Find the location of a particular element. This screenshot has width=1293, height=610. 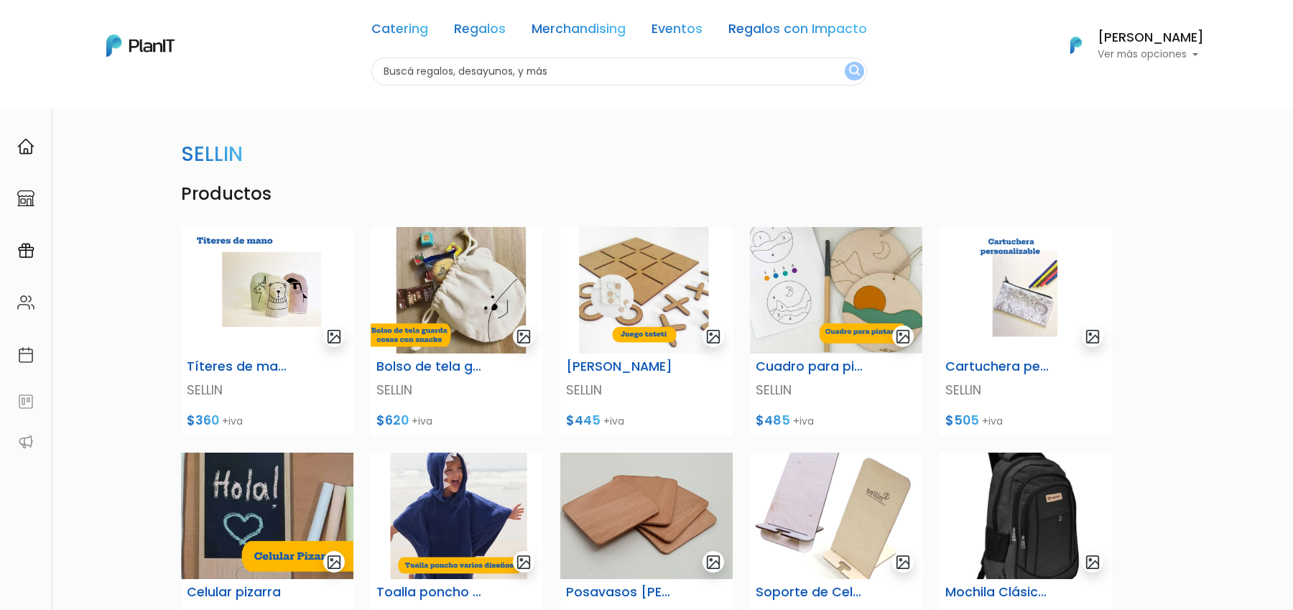

img: 688cd6c45bdbd_captura-de-pantalla-2025-08-01-120113.png is located at coordinates (646, 516).